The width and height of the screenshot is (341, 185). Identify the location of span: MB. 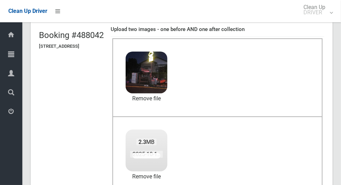
(147, 142).